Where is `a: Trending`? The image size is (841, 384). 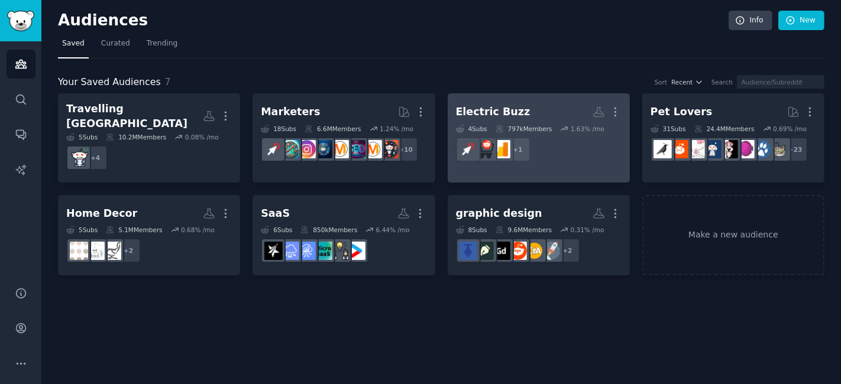 a: Trending is located at coordinates (162, 46).